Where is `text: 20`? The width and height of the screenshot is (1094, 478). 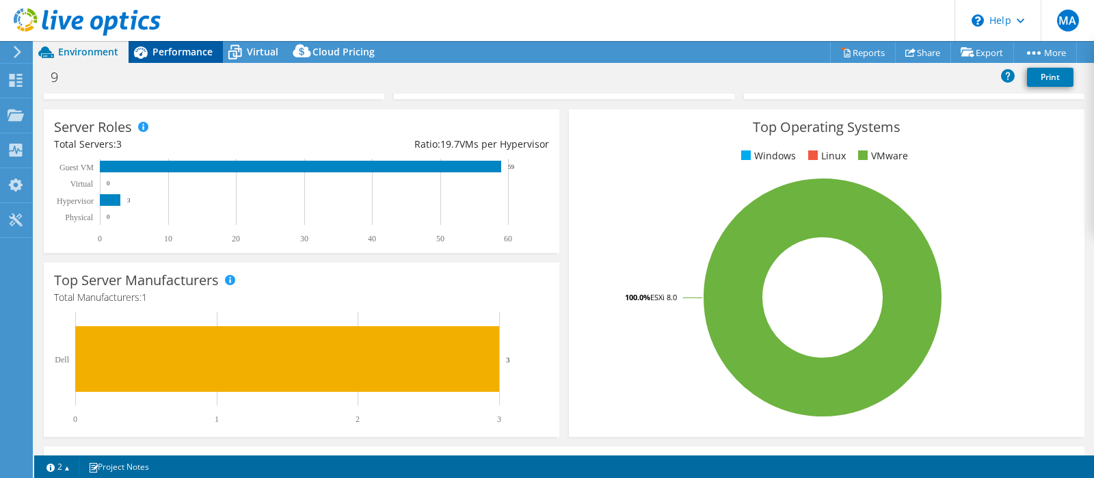 text: 20 is located at coordinates (236, 239).